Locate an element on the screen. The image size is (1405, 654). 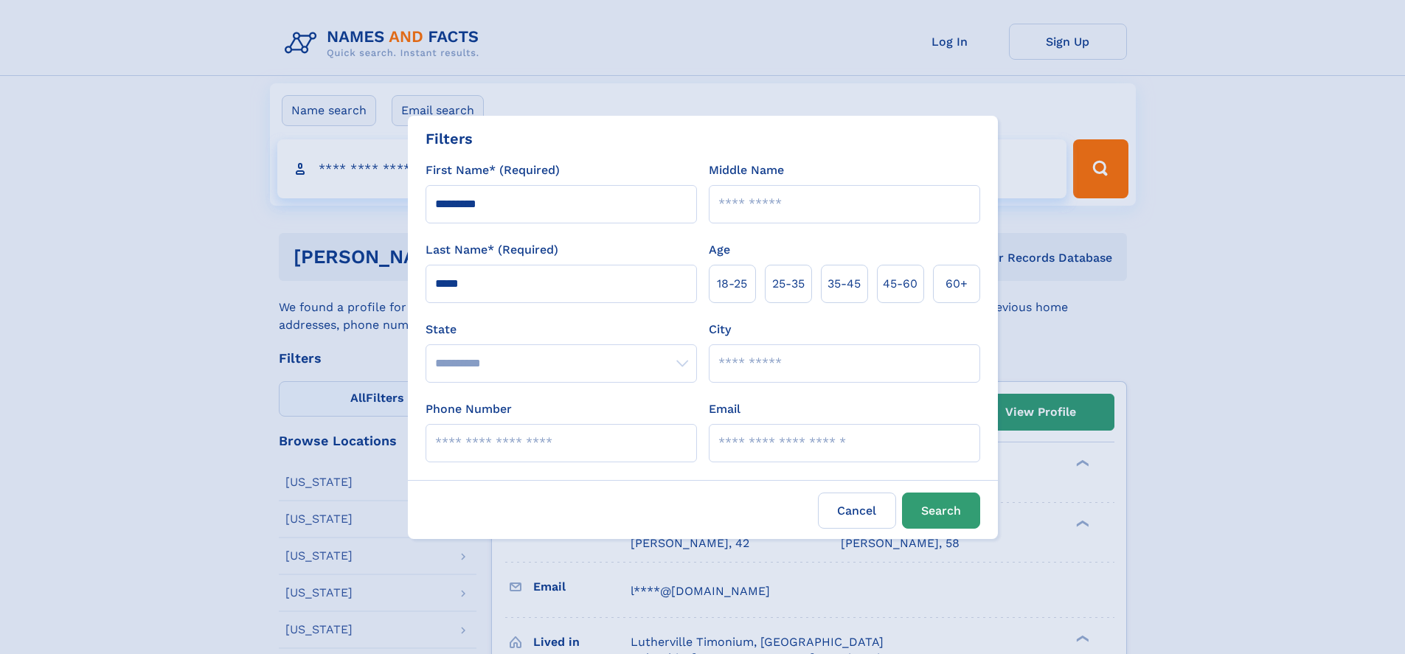
label: Middle Name is located at coordinates (746, 170).